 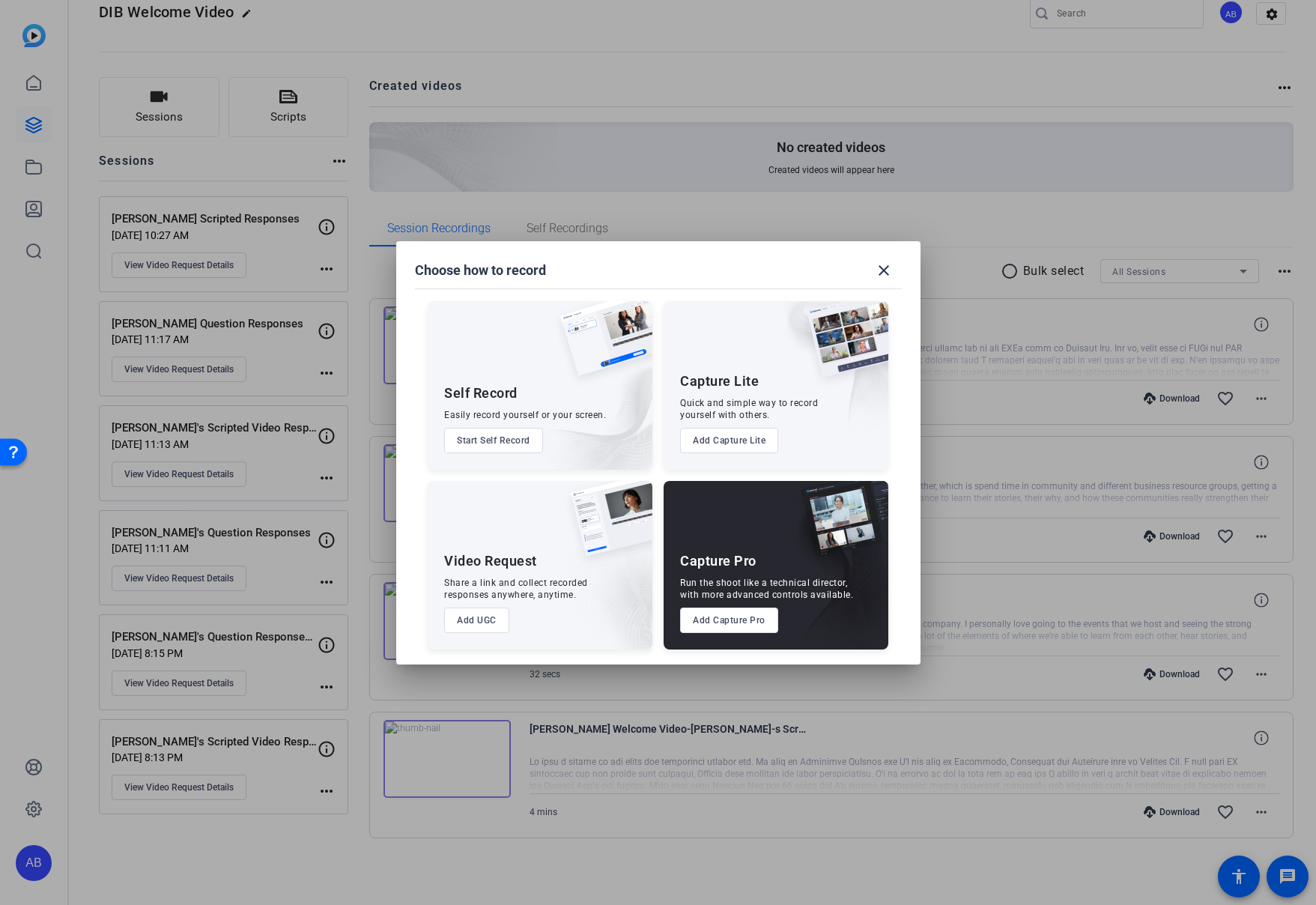 I want to click on img: capture-lite.png, so click(x=842, y=347).